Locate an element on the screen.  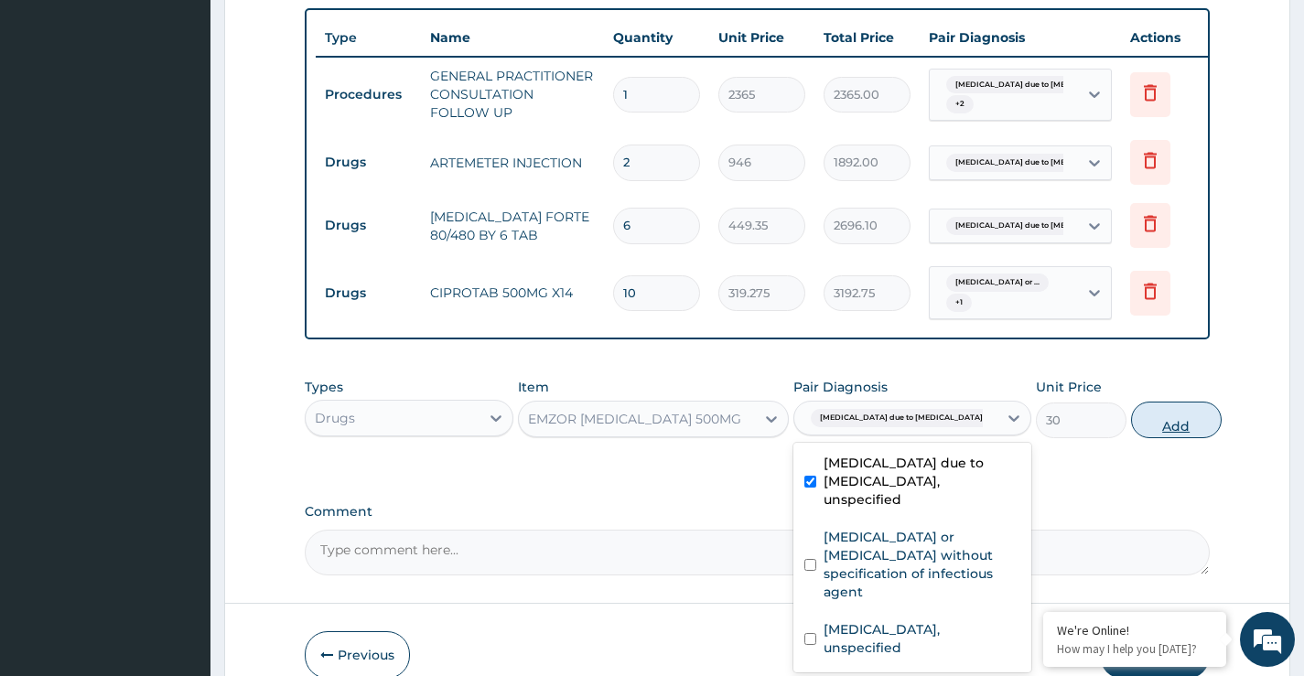
th: Pair Diagnosis is located at coordinates (1020, 38).